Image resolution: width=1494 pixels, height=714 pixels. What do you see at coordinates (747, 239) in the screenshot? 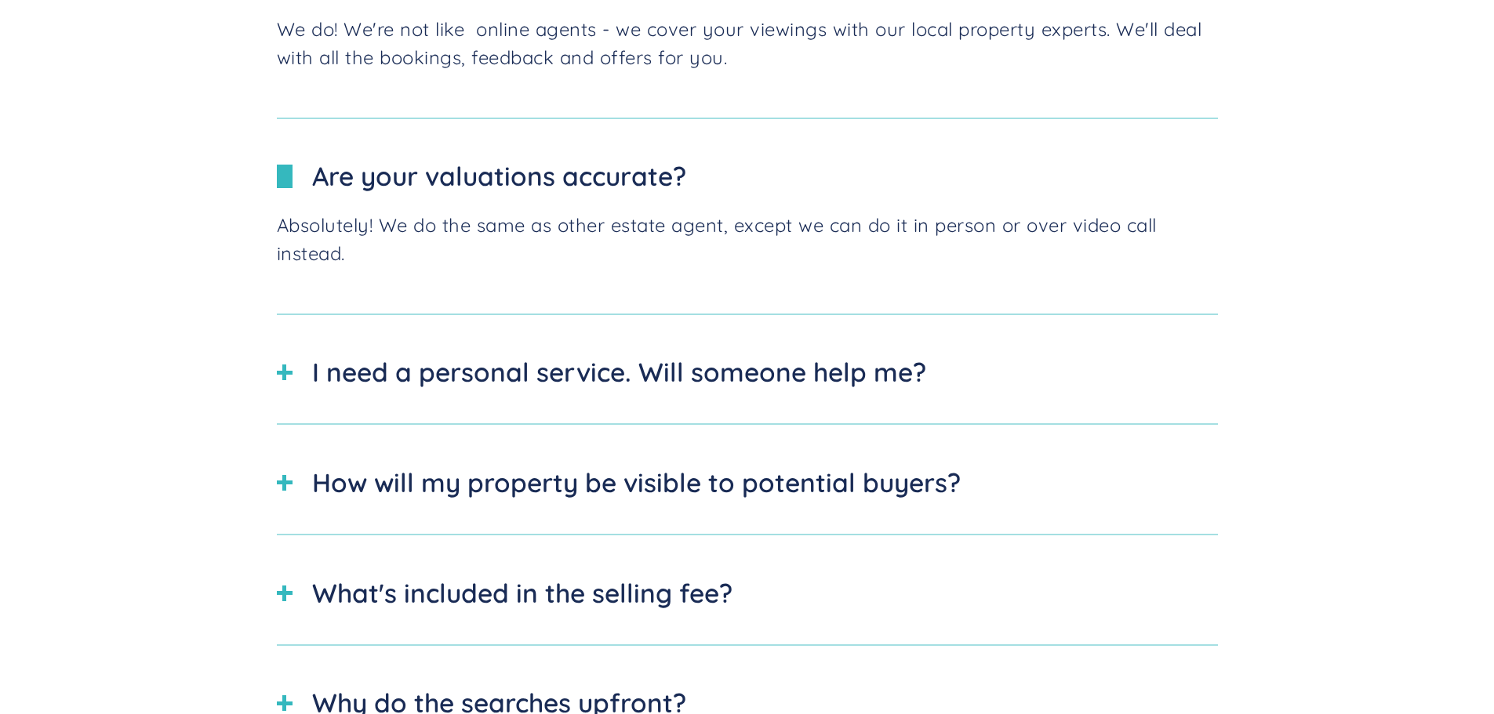
I see `p: Absolutely! We do the same as other estate agent, except we can do it in person or over video cal...` at bounding box center [747, 239].